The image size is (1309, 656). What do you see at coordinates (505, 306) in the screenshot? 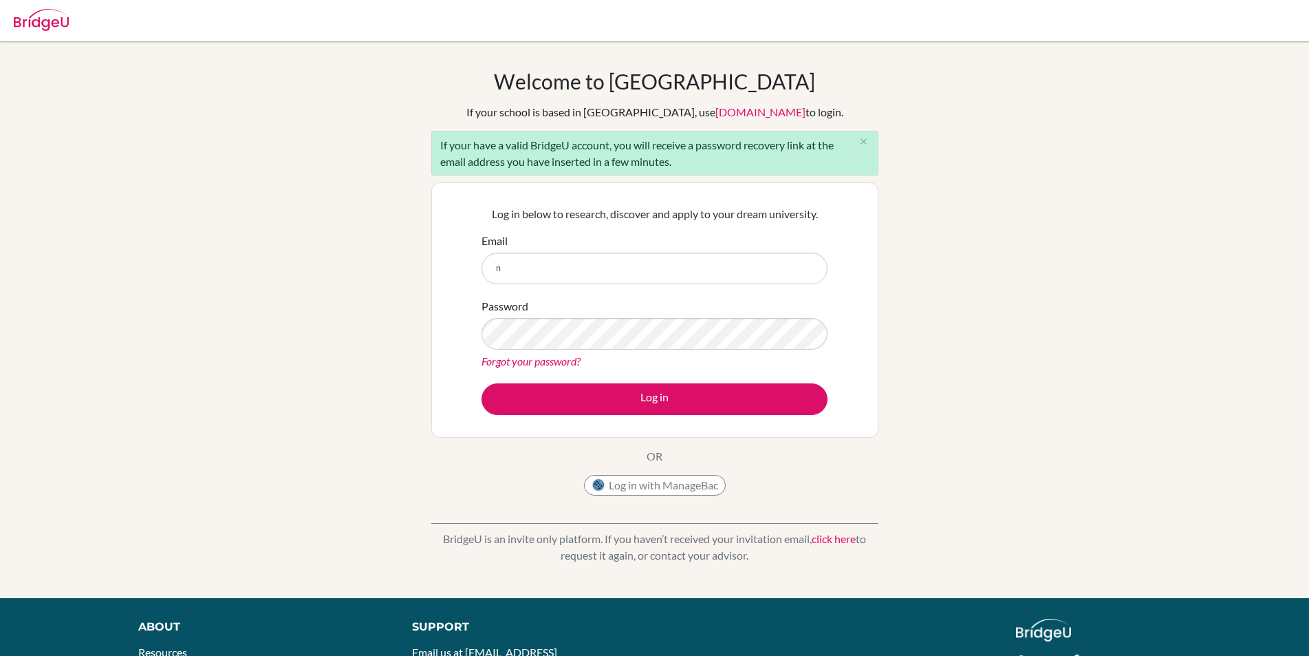
I see `label: Password` at bounding box center [505, 306].